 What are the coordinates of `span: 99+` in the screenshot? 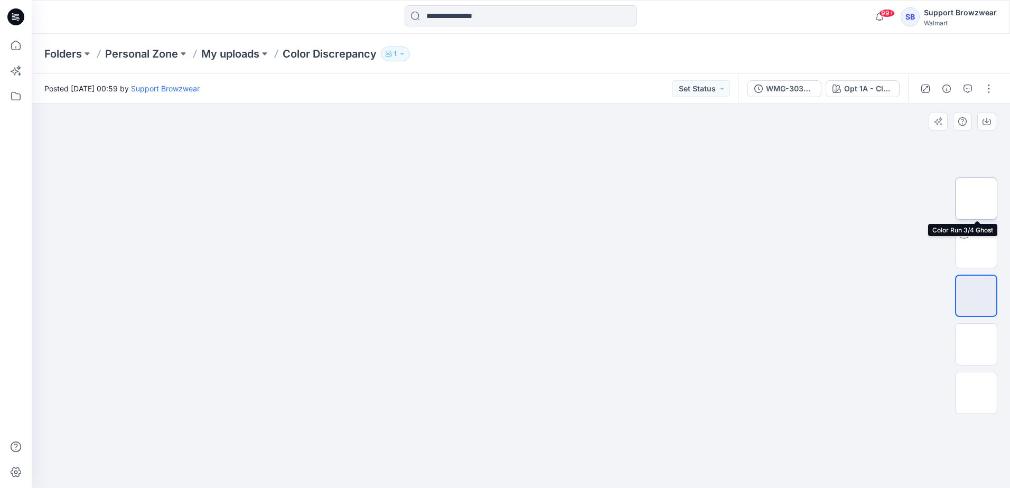 It's located at (887, 13).